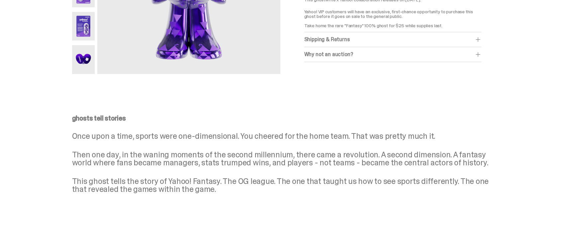  What do you see at coordinates (285, 159) in the screenshot?
I see `p: Then one day, in the waning moments of the second millennium, there came a revolution. A second d...` at bounding box center [285, 159].